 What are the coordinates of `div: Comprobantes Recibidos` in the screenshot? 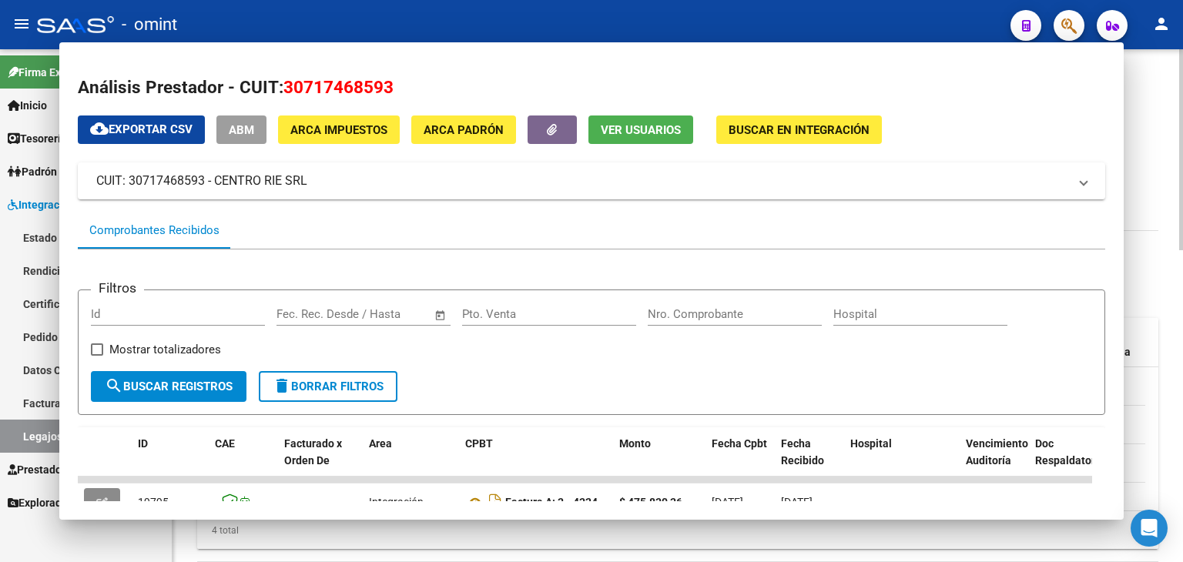 It's located at (154, 230).